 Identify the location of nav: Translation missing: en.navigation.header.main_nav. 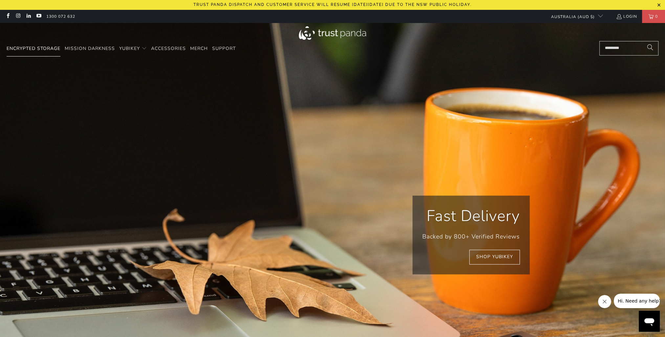
(121, 49).